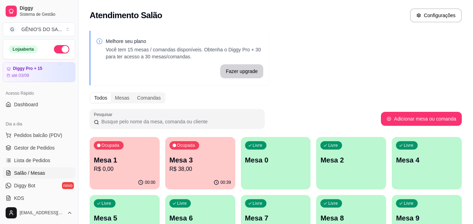 The image size is (473, 224). What do you see at coordinates (184, 53) in the screenshot?
I see `p: Você tem 15 mesas / comandas disponíveis. Obtenha o Diggy Pro + 30 para ter acesso a 30 mesas/com...` at bounding box center [184, 53].